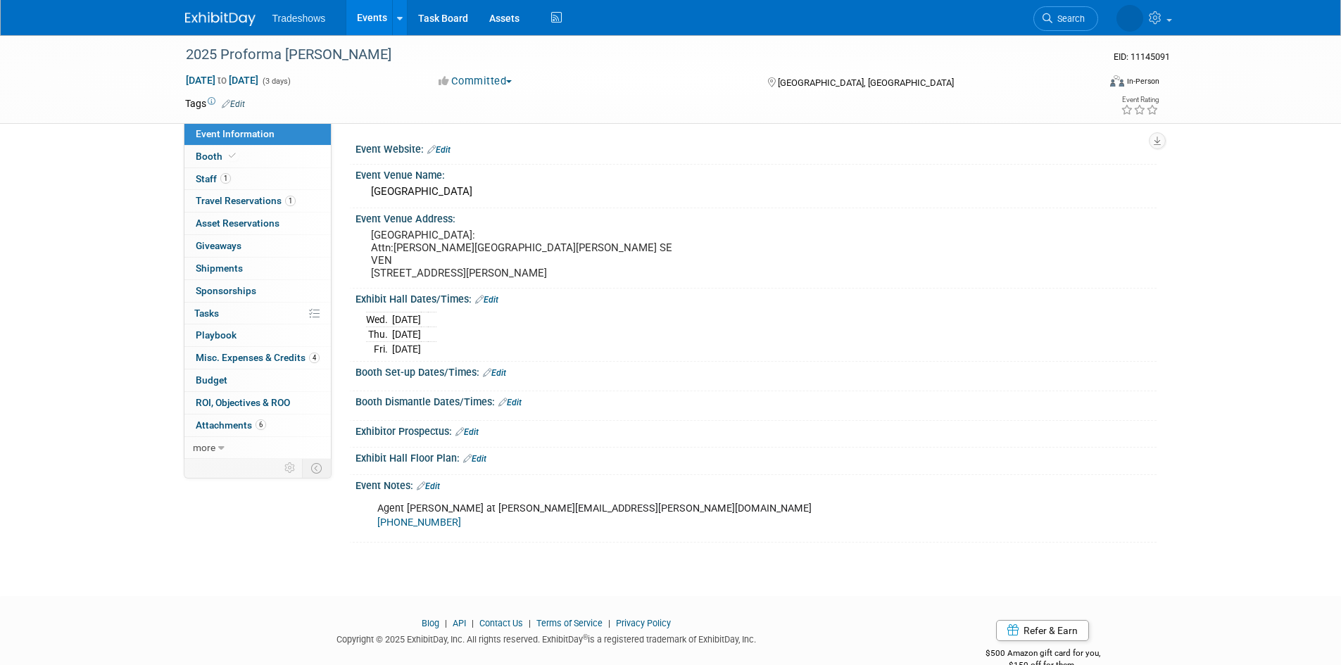 Image resolution: width=1341 pixels, height=665 pixels. What do you see at coordinates (1043, 631) in the screenshot?
I see `a: Refer & Earn` at bounding box center [1043, 631].